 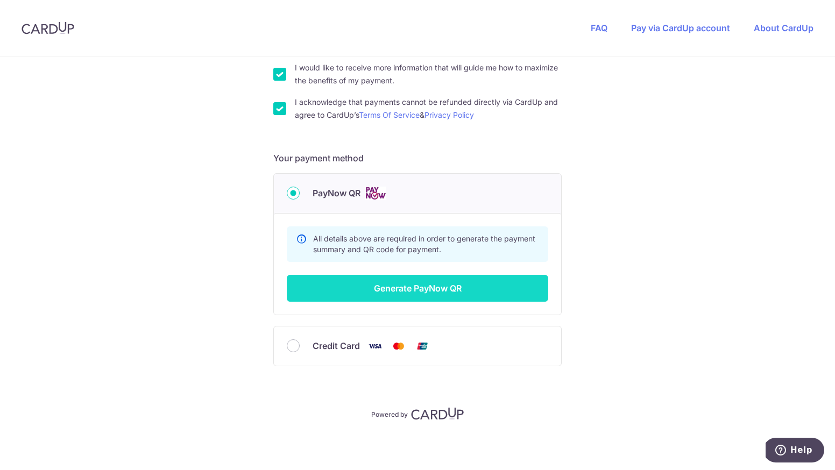 I want to click on label: I acknowledge that payments cannot be refunded directly via CardUp and agree to CardUp’s &, so click(x=428, y=109).